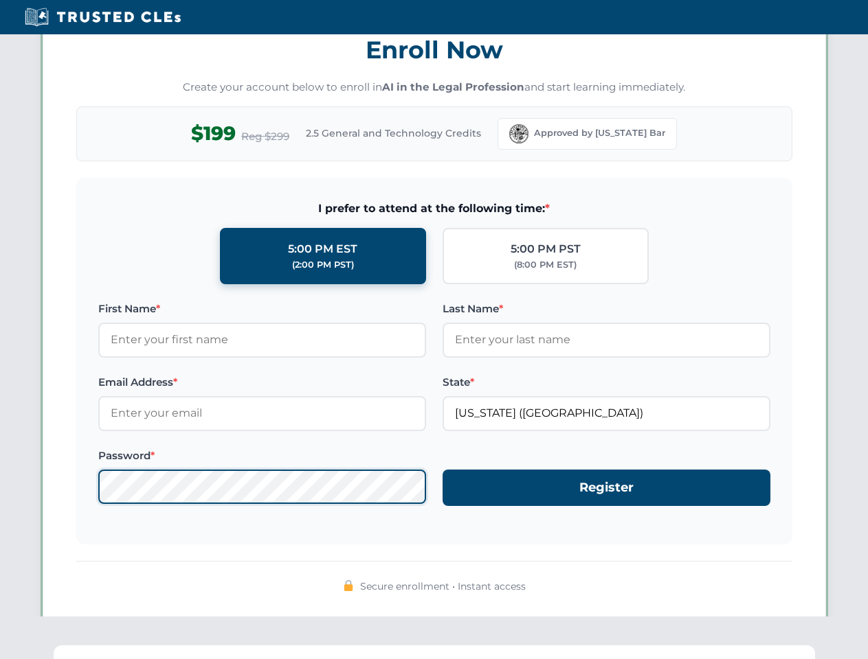  I want to click on input: Enter your last name, so click(606, 340).